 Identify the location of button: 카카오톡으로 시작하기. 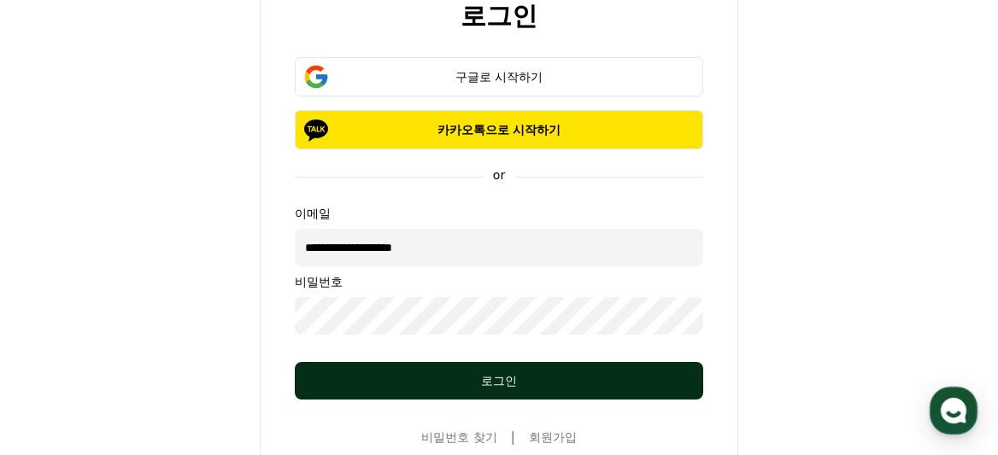
(499, 130).